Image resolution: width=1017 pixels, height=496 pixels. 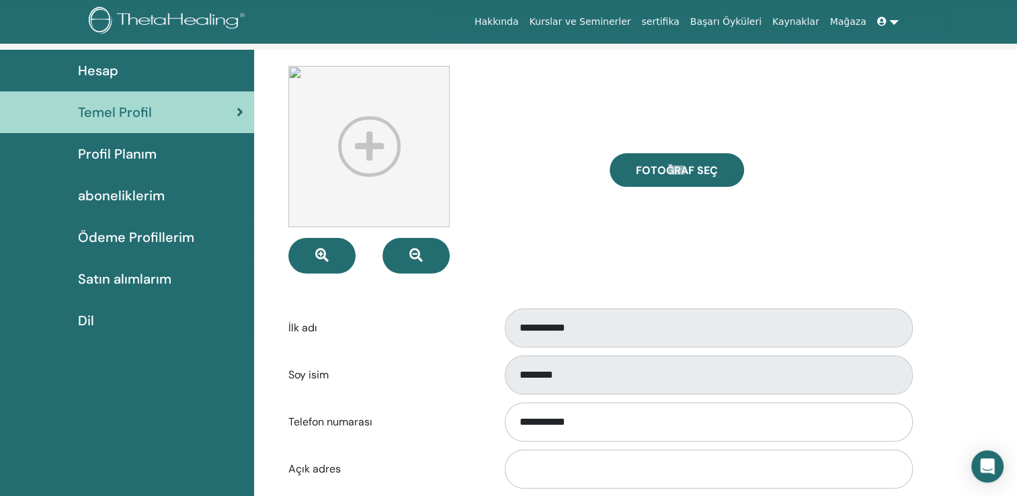 I want to click on label: Telefon numarası, so click(x=385, y=422).